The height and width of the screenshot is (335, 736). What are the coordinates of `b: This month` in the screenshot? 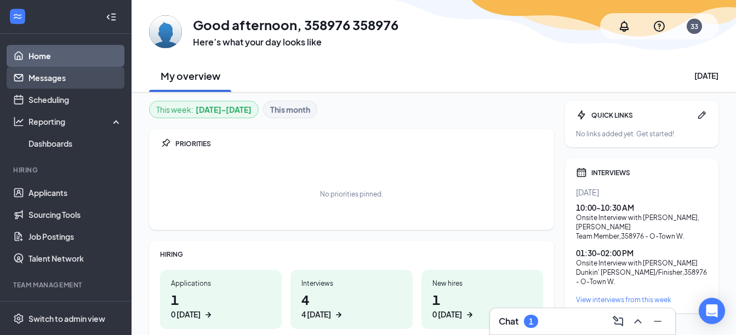 It's located at (290, 110).